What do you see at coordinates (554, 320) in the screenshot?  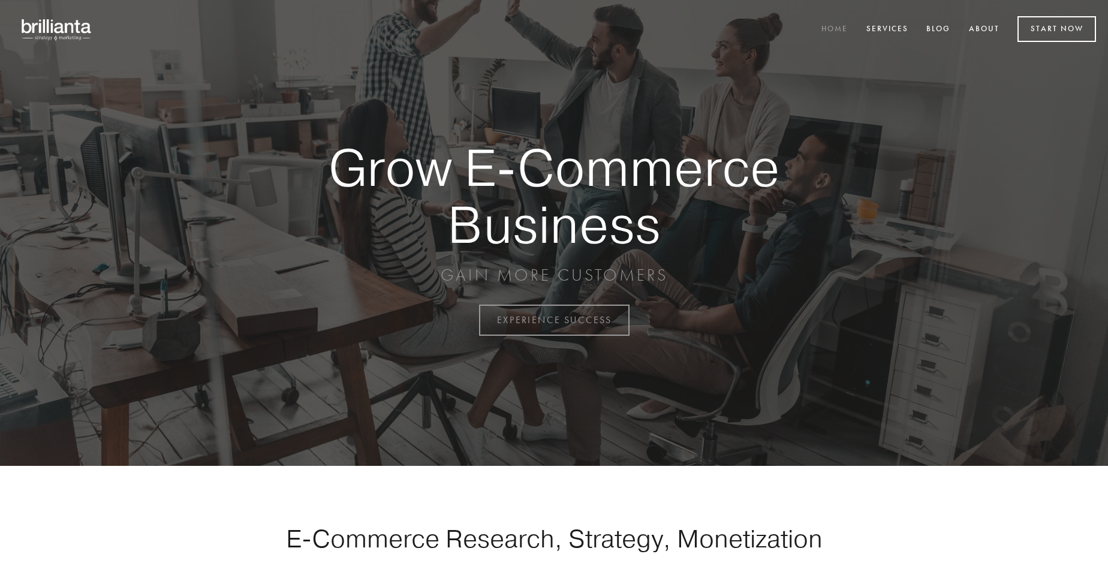 I see `a: EXPERIENCE SUCCESS` at bounding box center [554, 320].